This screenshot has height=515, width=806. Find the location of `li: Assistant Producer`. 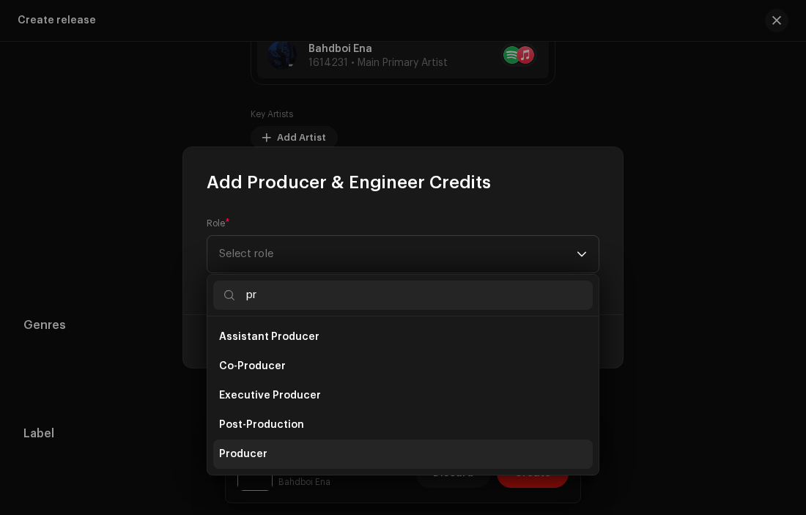

li: Assistant Producer is located at coordinates (403, 337).